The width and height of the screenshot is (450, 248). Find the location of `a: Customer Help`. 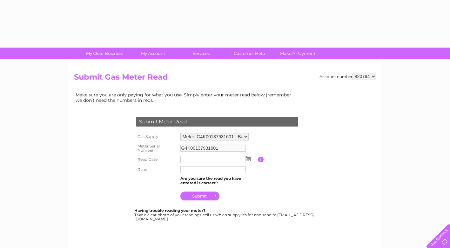

a: Customer Help is located at coordinates (249, 53).